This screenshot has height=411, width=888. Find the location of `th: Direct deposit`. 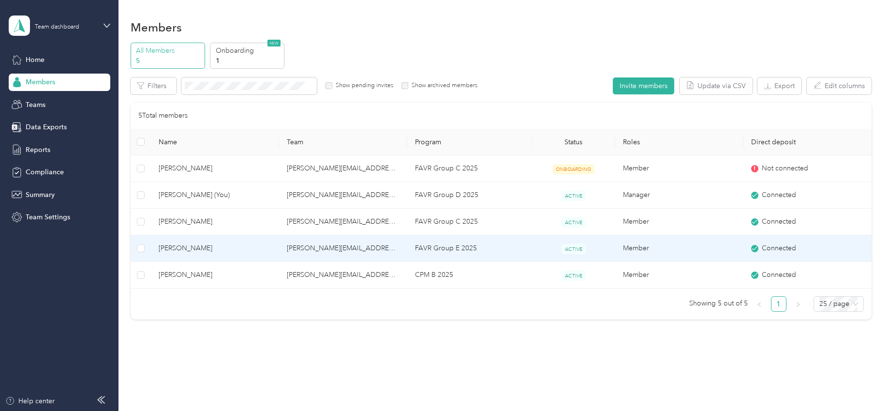

th: Direct deposit is located at coordinates (807, 142).